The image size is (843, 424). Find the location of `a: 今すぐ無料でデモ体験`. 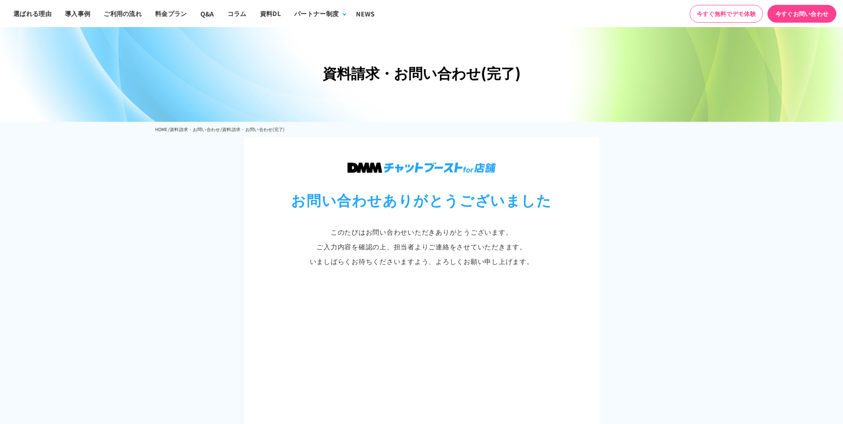

a: 今すぐ無料でデモ体験 is located at coordinates (726, 14).